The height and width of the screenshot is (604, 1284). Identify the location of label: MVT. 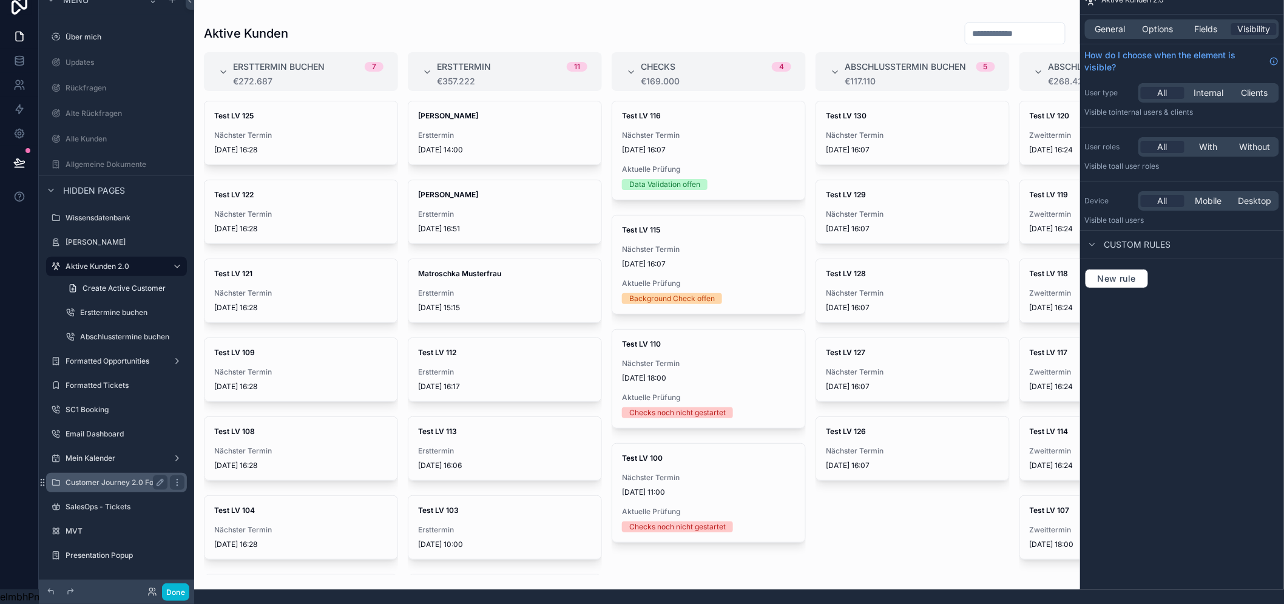
(125, 531).